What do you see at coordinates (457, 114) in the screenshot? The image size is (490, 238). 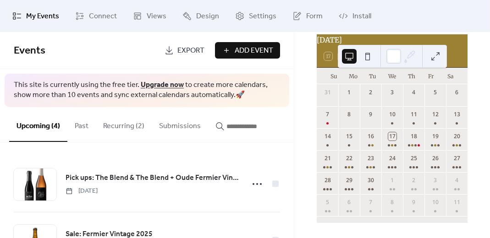 I see `div: 13` at bounding box center [457, 114].